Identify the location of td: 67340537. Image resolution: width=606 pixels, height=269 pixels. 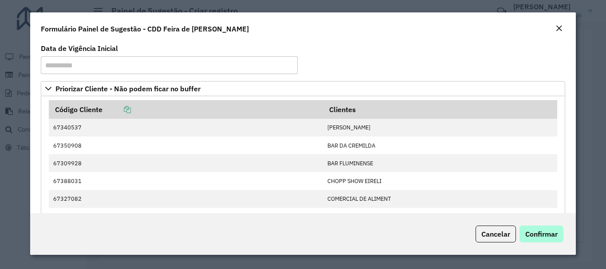
(186, 128).